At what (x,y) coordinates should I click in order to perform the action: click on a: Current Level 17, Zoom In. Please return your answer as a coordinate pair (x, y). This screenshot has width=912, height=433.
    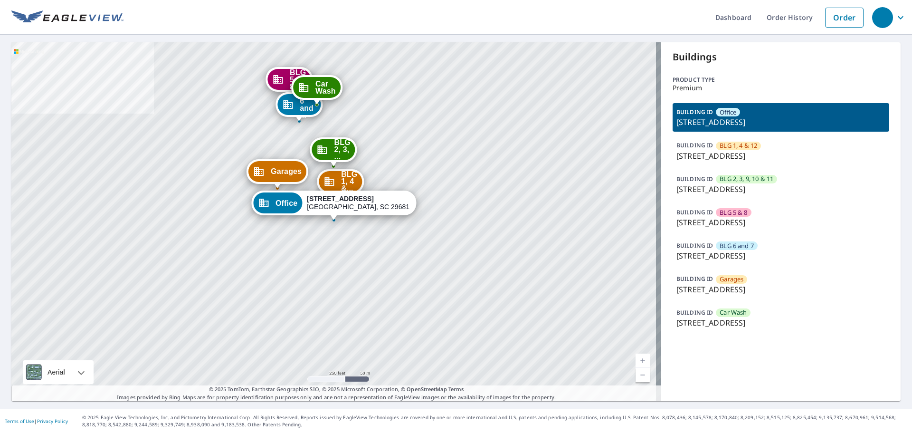
    Looking at the image, I should click on (643, 361).